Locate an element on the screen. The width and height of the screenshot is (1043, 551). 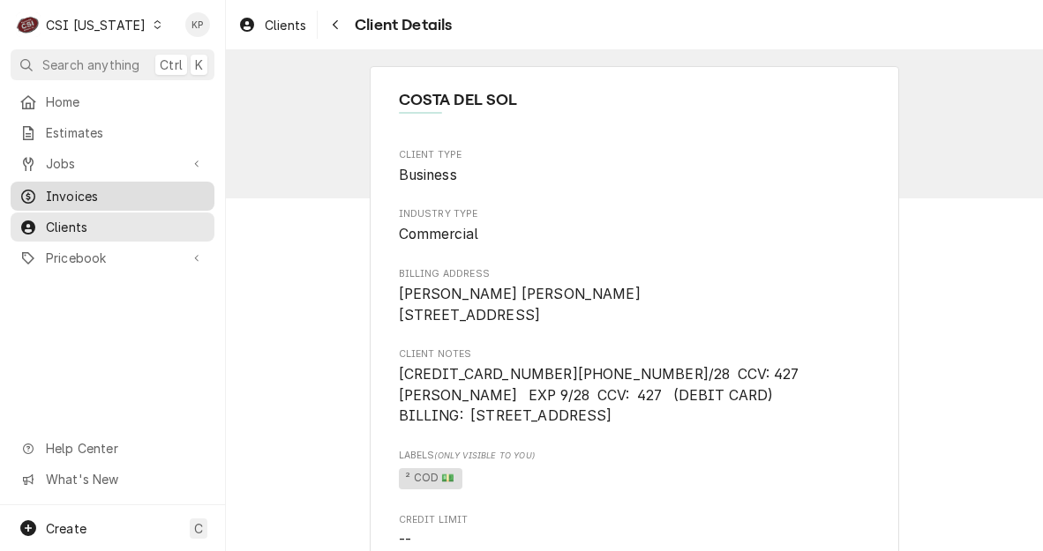
span: ² COD 💵 is located at coordinates (431, 479).